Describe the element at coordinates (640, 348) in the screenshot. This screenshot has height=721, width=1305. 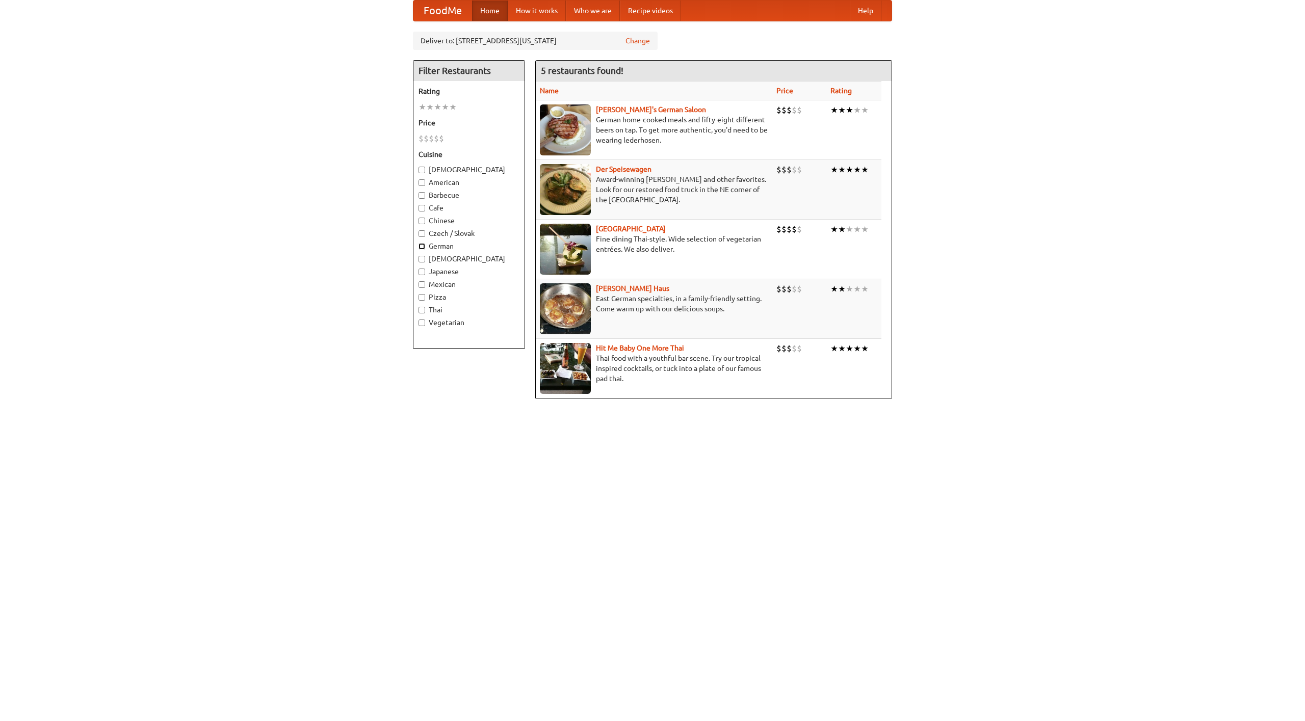
I see `b: Hit Me Baby One More Thai` at that location.